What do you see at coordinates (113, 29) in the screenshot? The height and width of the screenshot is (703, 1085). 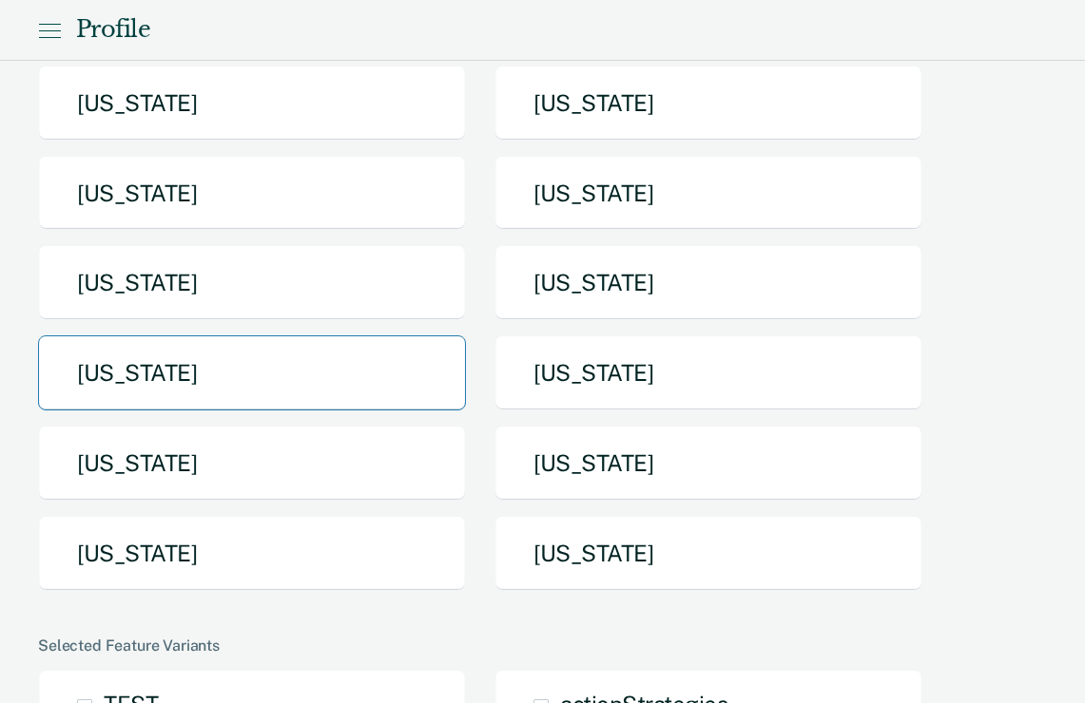 I see `div: Profile` at bounding box center [113, 29].